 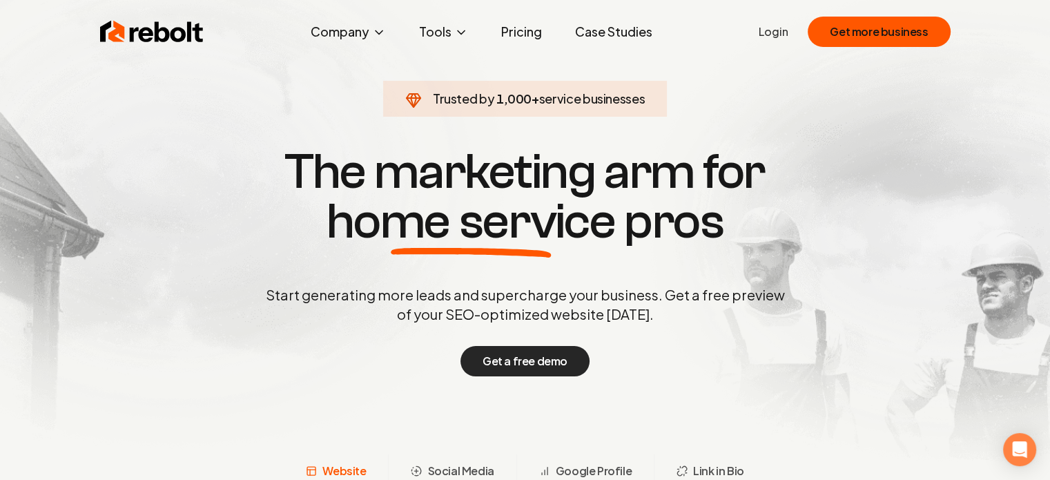 I want to click on span: Trusted by, so click(x=463, y=98).